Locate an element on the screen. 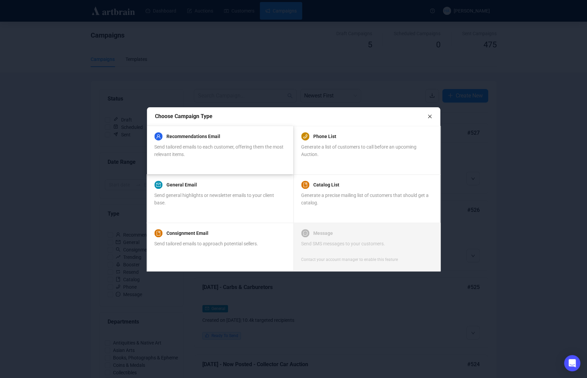 The width and height of the screenshot is (587, 378). a: General Email is located at coordinates (182, 185).